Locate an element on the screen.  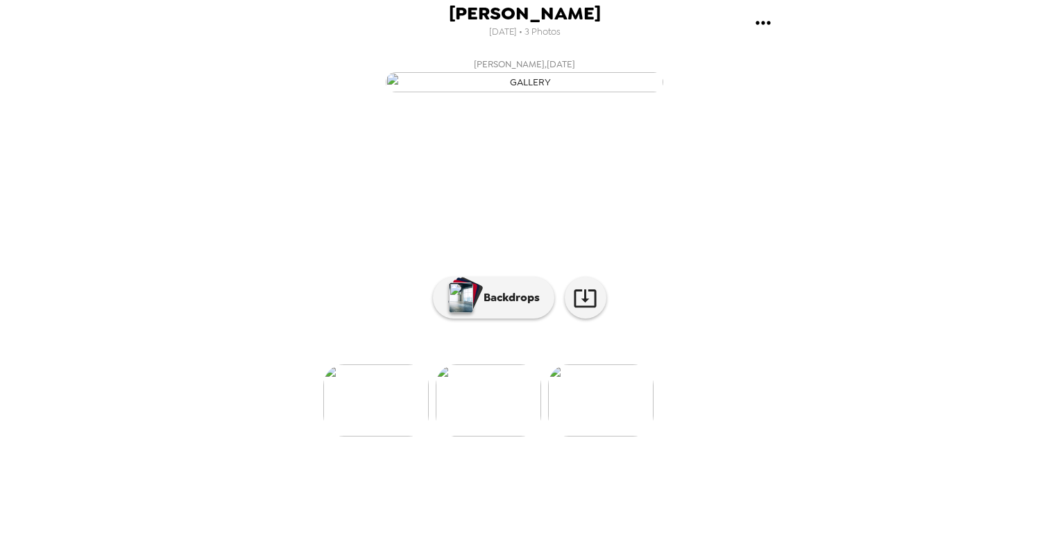
button: Backdrops is located at coordinates (493, 298).